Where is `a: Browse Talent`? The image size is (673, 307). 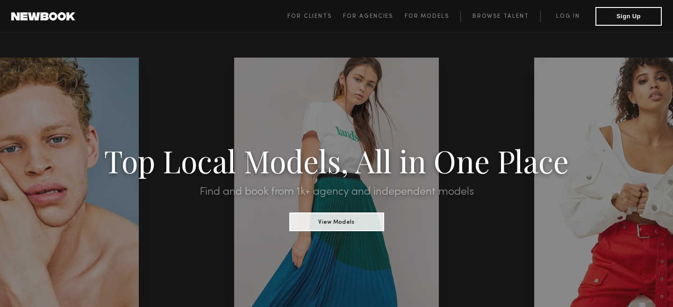 a: Browse Talent is located at coordinates (500, 16).